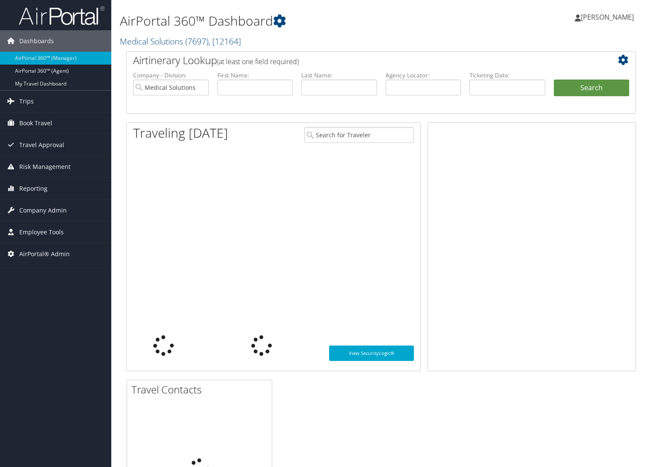 Image resolution: width=651 pixels, height=467 pixels. What do you see at coordinates (255, 75) in the screenshot?
I see `label: First Name:` at bounding box center [255, 75].